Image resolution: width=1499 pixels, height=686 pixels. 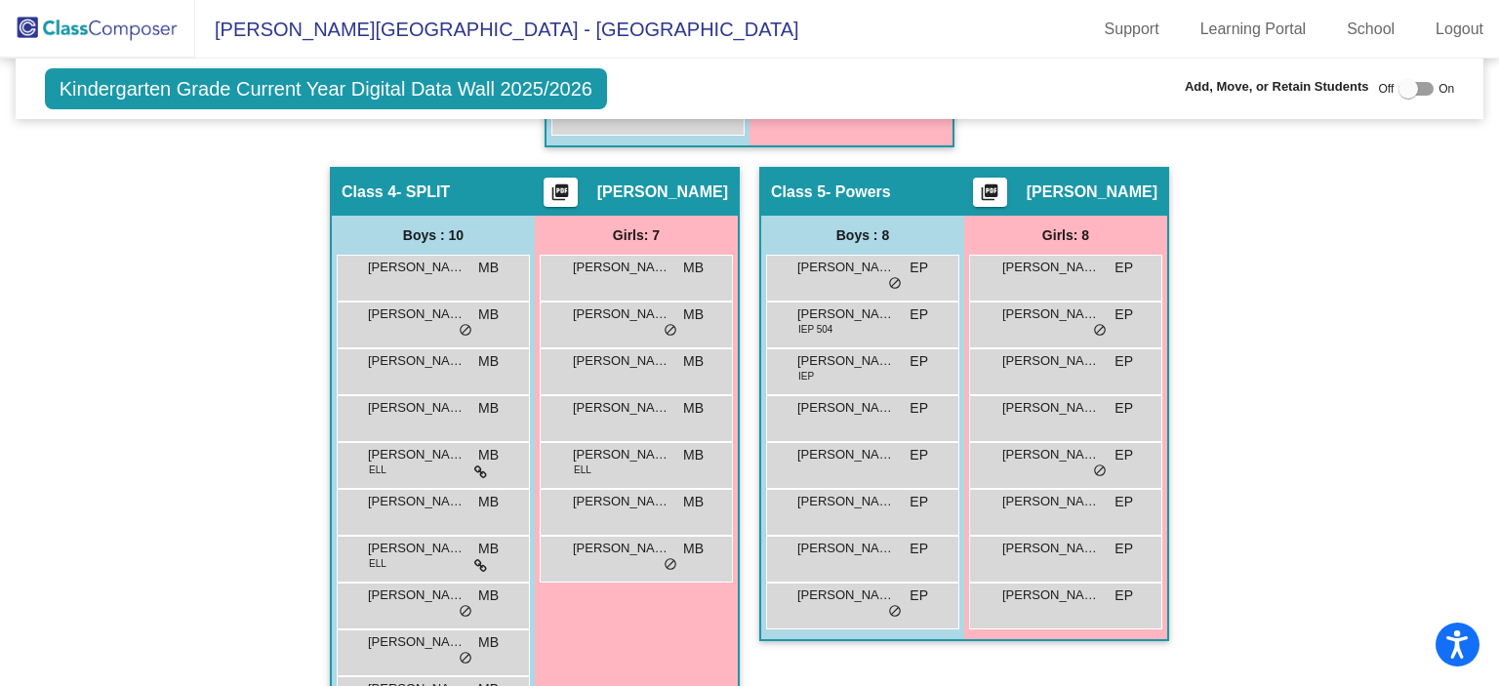 What do you see at coordinates (815, 329) in the screenshot?
I see `span: IEP 504` at bounding box center [815, 329].